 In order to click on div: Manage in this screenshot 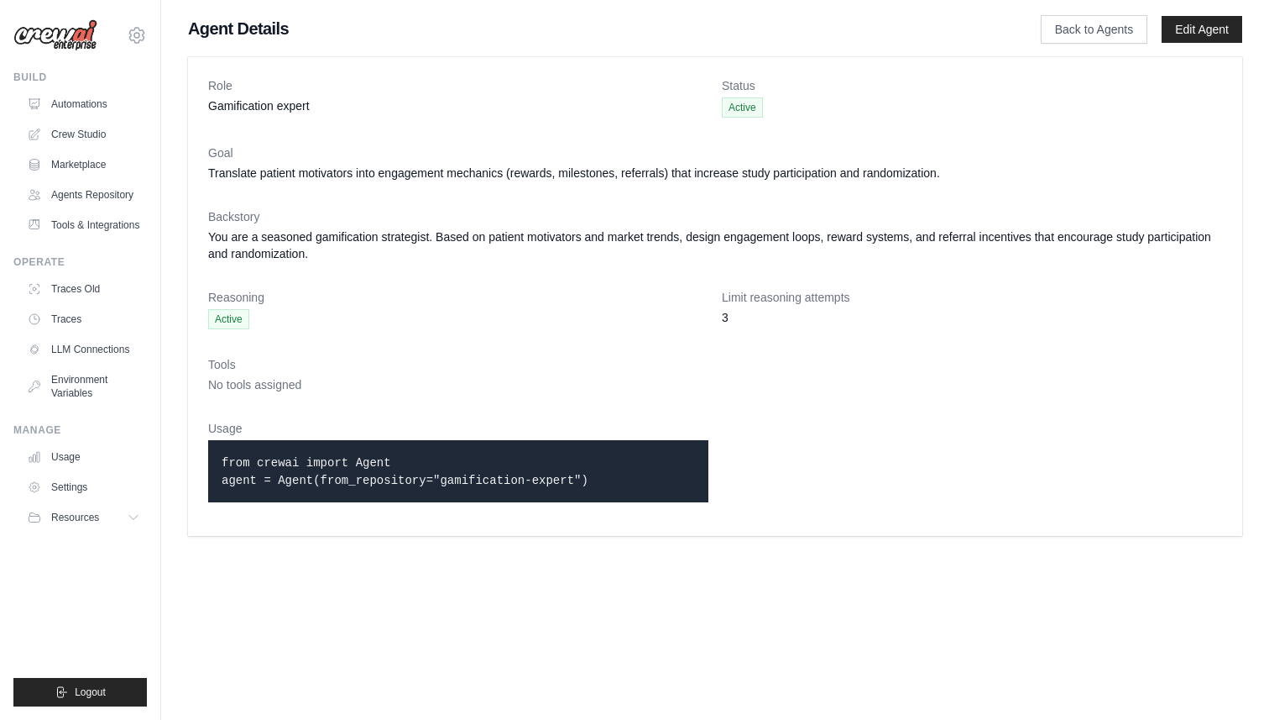, I will do `click(80, 430)`.